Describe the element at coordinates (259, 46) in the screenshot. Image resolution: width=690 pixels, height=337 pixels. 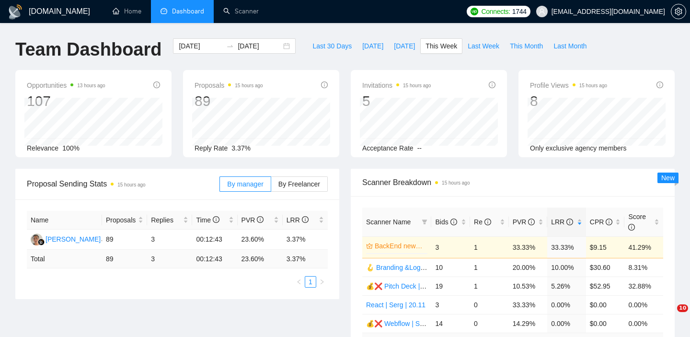
I see `input: End date` at that location.